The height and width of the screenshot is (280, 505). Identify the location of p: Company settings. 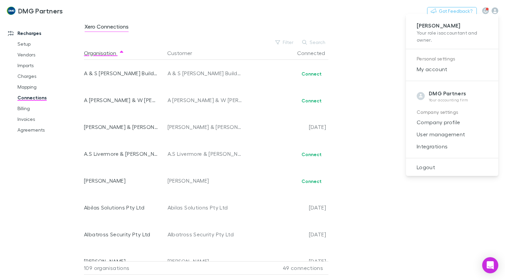
(452, 112).